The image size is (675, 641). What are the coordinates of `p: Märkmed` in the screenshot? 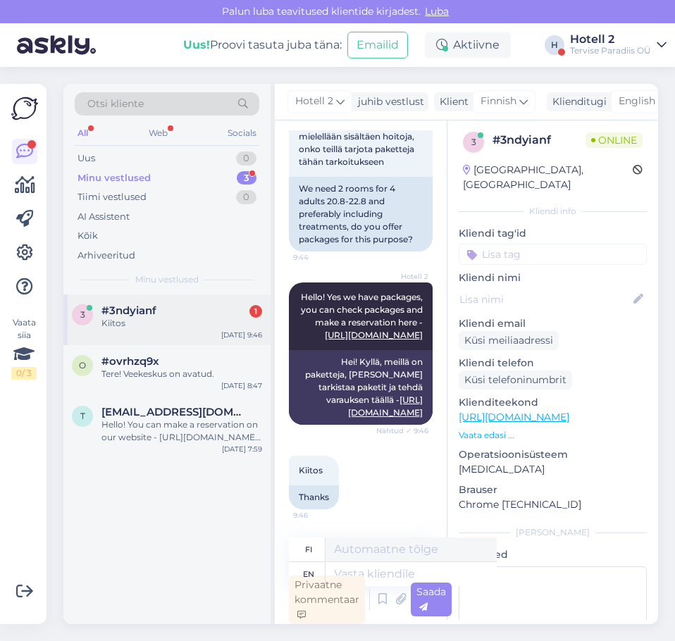 It's located at (552, 554).